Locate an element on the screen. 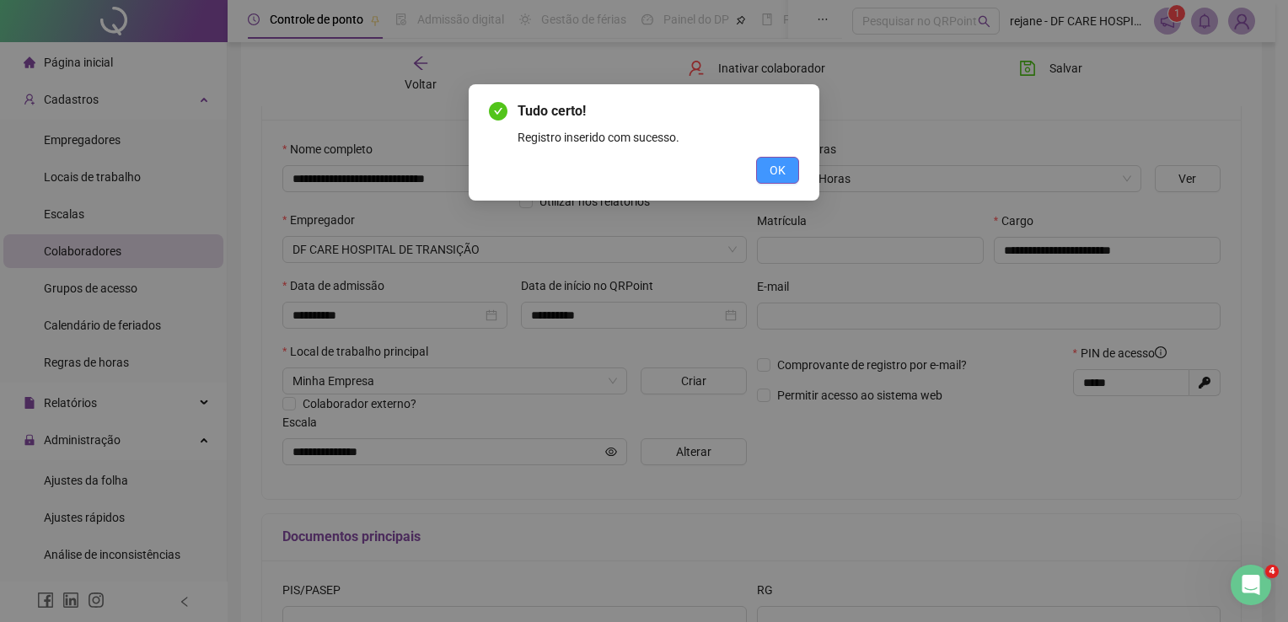  span: Registro inserido com sucesso. is located at coordinates (599, 137).